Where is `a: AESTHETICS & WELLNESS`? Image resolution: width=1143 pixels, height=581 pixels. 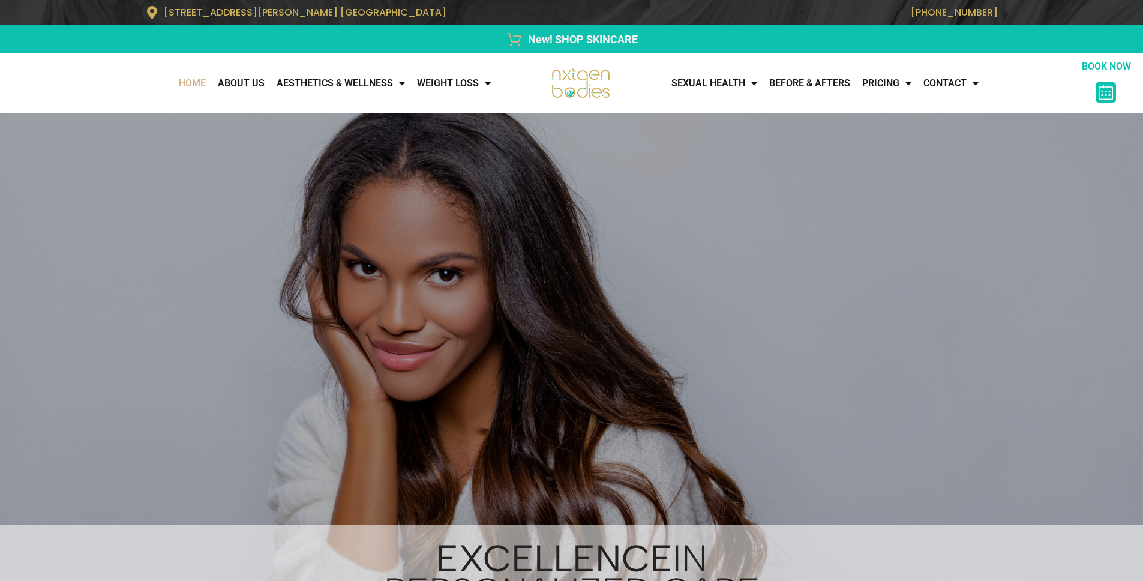
a: AESTHETICS & WELLNESS is located at coordinates (341, 83).